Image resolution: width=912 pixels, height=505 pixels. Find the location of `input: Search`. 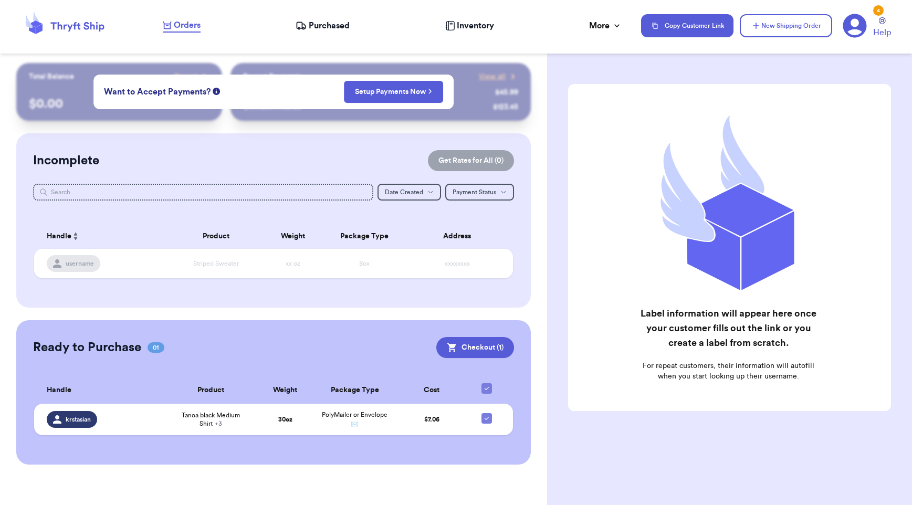

input: Search is located at coordinates (203, 192).